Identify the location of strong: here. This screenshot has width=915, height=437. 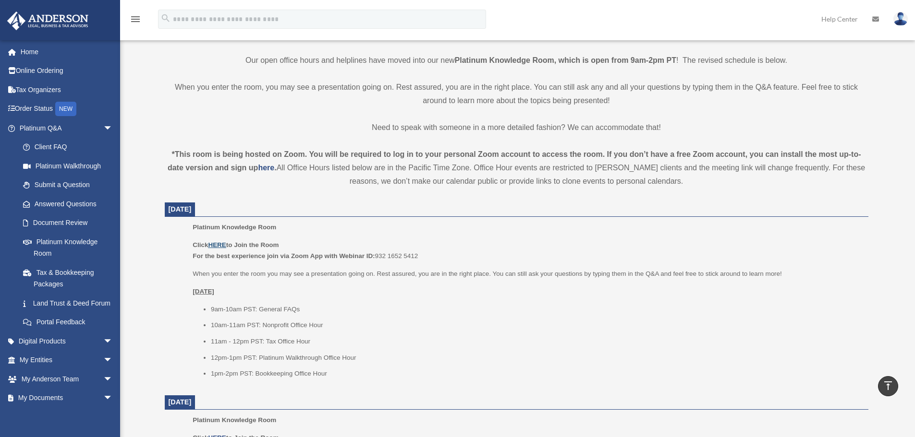
(266, 168).